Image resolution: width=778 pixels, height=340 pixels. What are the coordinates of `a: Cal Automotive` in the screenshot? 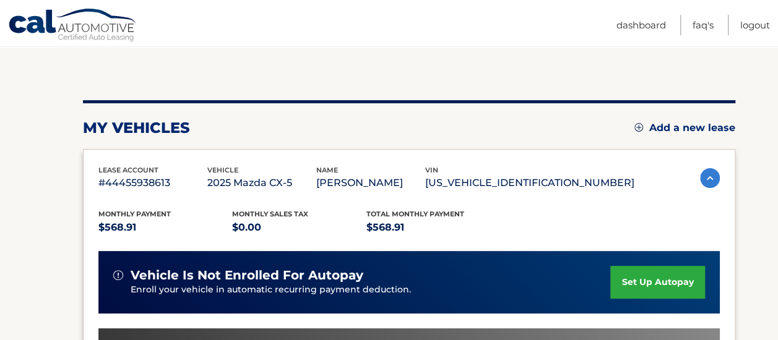 It's located at (73, 26).